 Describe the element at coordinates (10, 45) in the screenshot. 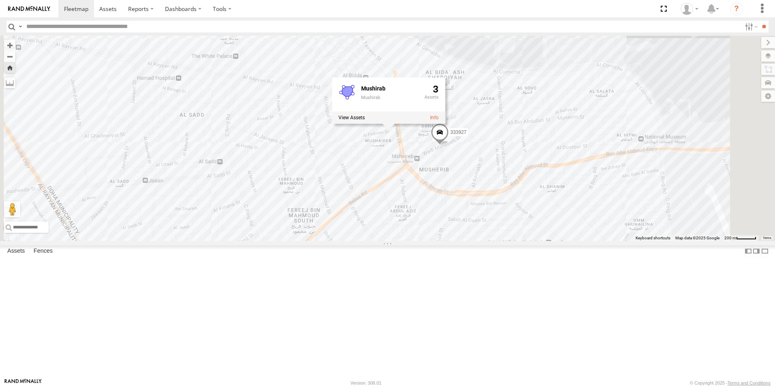

I see `button: Zoom in` at that location.